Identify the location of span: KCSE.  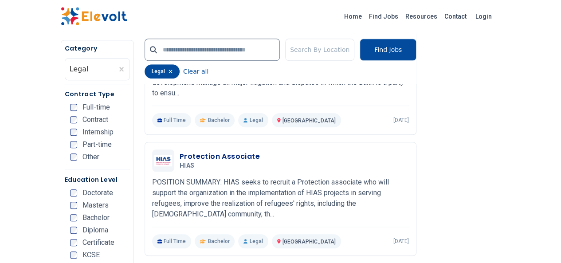
(91, 255).